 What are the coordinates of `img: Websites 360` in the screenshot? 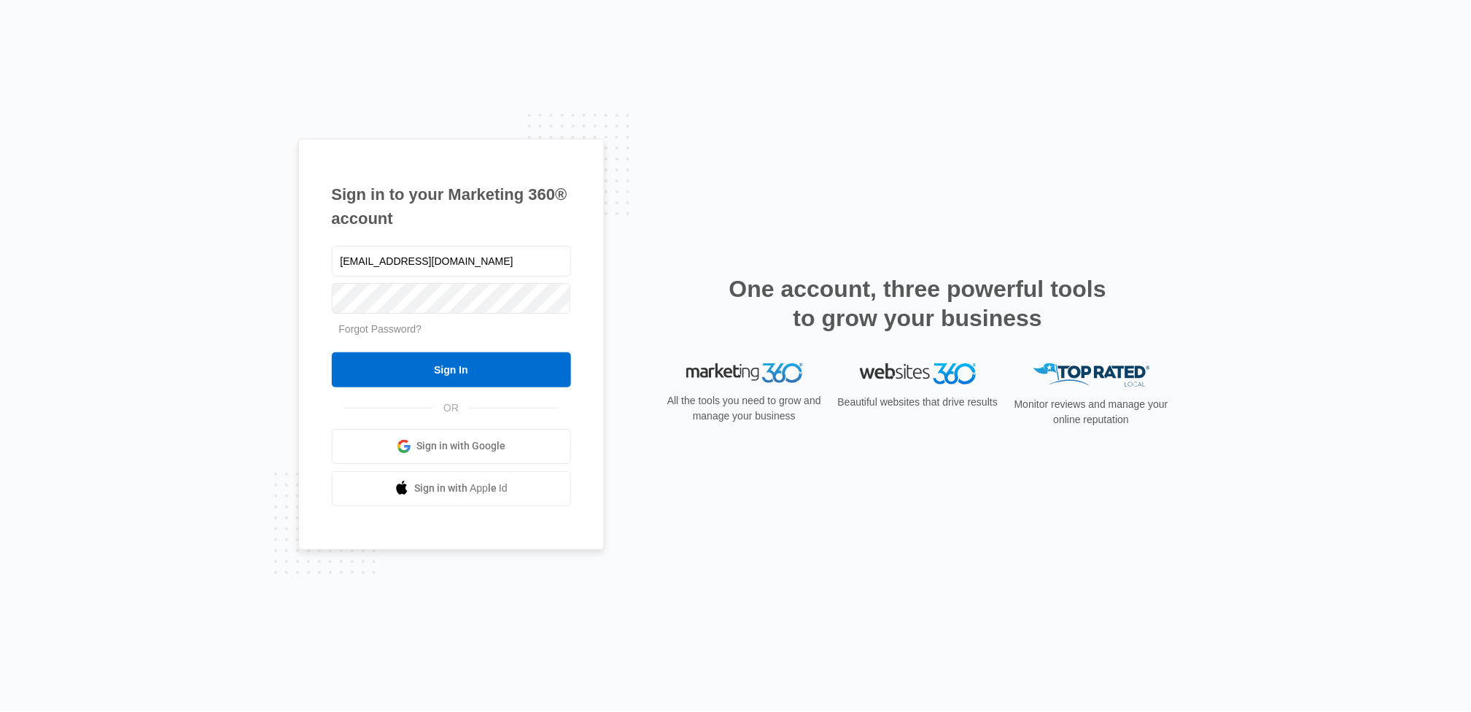 It's located at (918, 373).